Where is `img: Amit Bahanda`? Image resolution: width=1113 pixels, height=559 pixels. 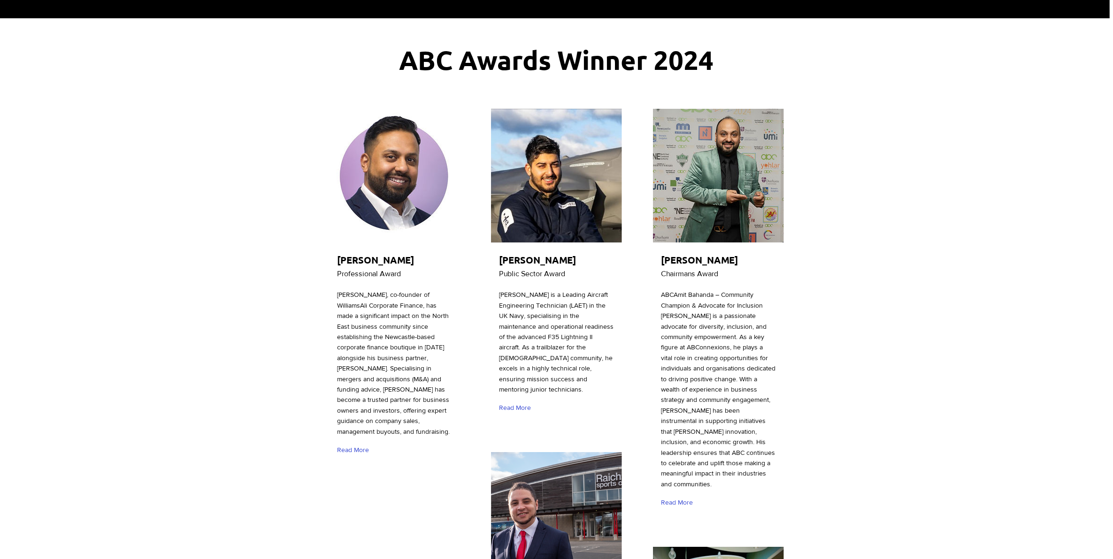 img: Amit Bahanda is located at coordinates (718, 176).